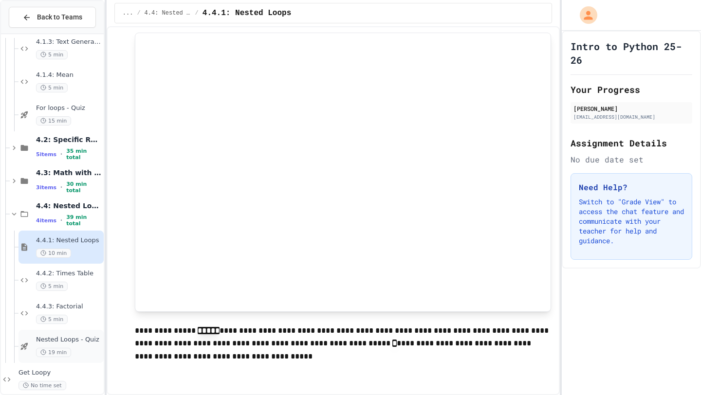 The width and height of the screenshot is (701, 395). I want to click on span: 15 min, so click(54, 121).